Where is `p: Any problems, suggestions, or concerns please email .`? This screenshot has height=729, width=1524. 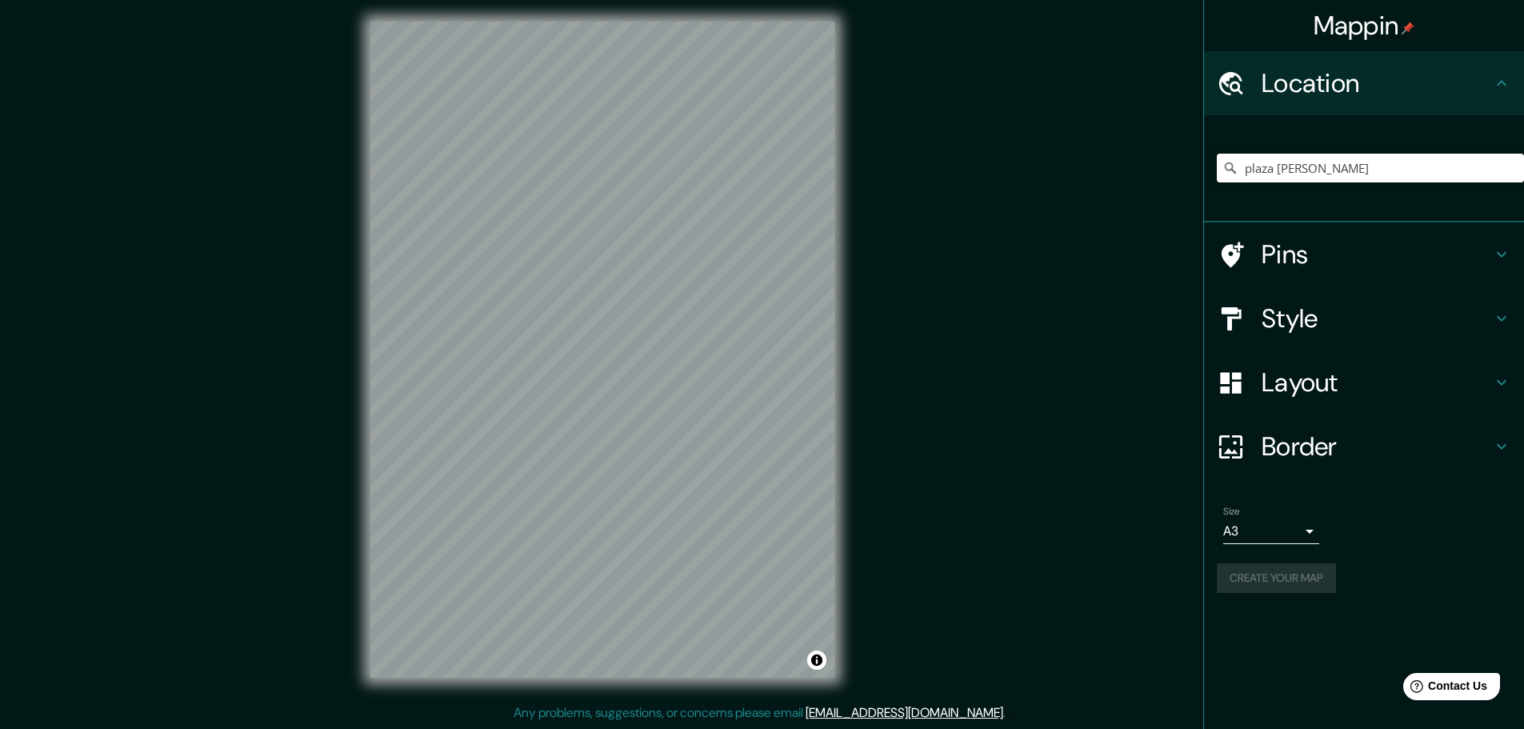 p: Any problems, suggestions, or concerns please email . is located at coordinates (759, 713).